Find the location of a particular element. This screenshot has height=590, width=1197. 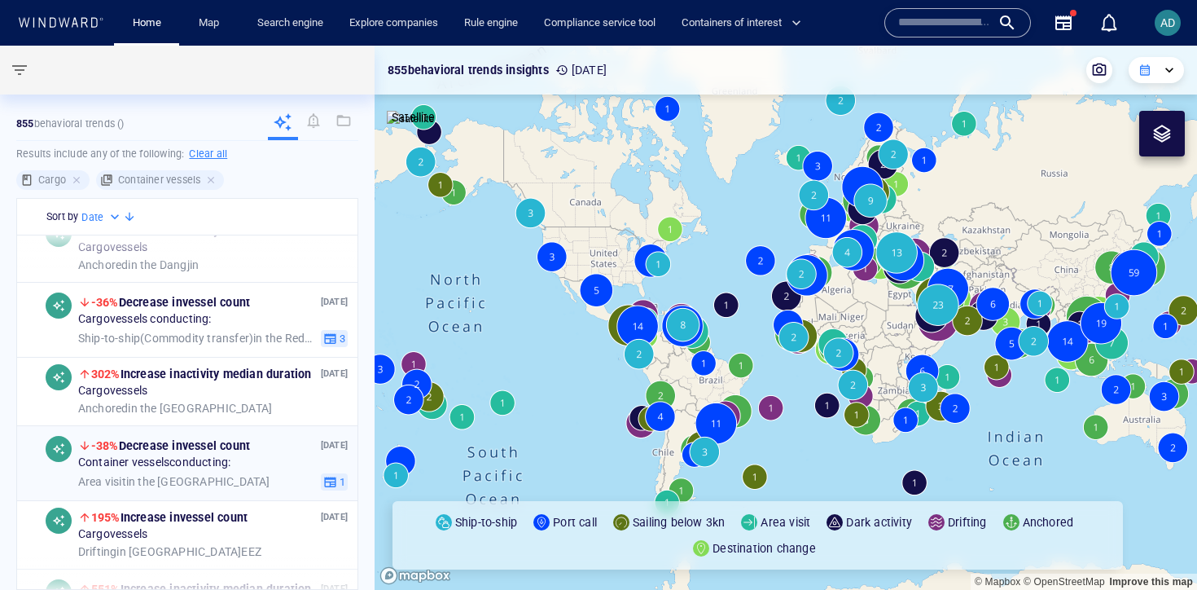

h6: Sort by is located at coordinates (62, 217).